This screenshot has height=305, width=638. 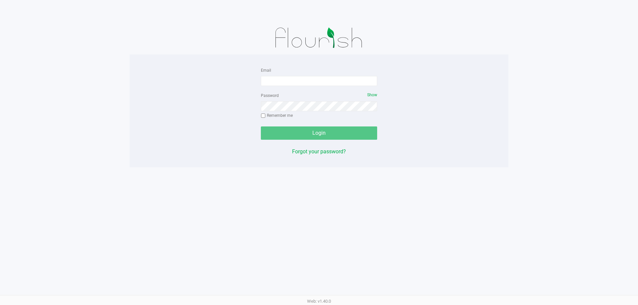 What do you see at coordinates (270, 96) in the screenshot?
I see `label: Password` at bounding box center [270, 96].